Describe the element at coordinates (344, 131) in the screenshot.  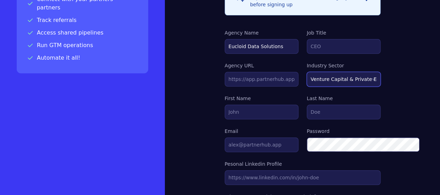
I see `label: Password` at that location.